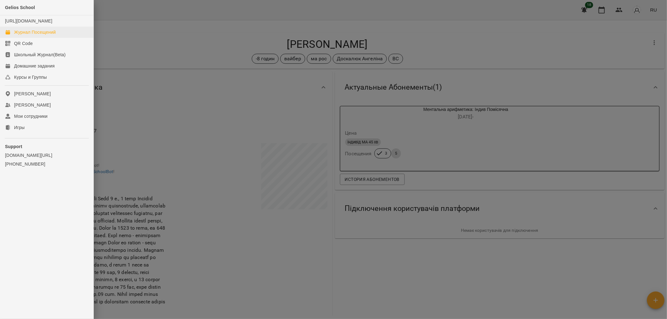  Describe the element at coordinates (35, 32) in the screenshot. I see `div: Журнал Посещений` at that location.